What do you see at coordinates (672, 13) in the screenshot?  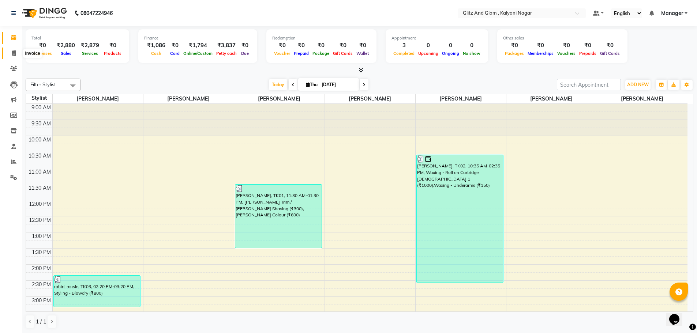 I see `span: Manager` at bounding box center [672, 13].